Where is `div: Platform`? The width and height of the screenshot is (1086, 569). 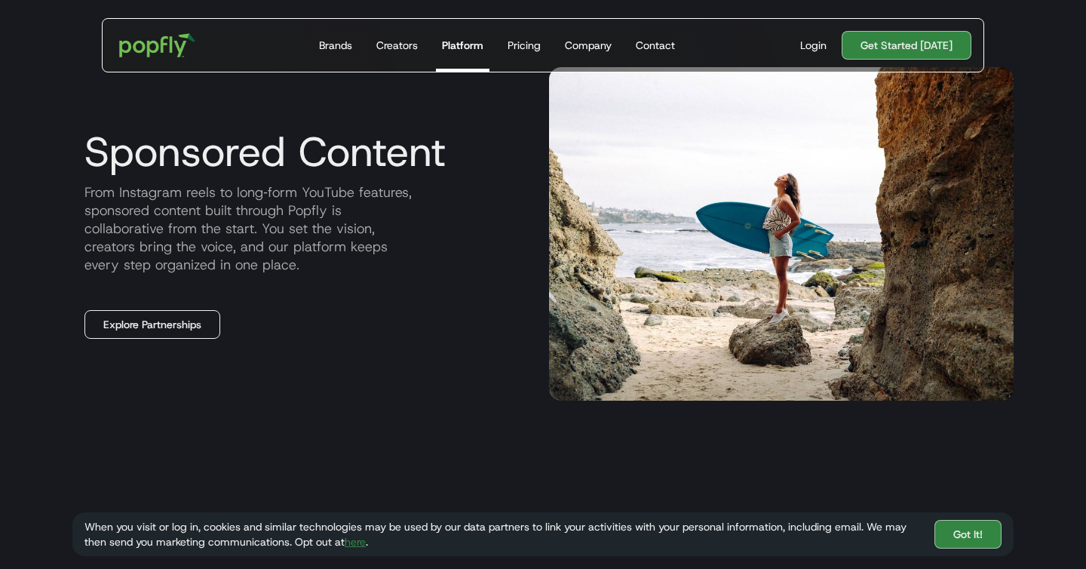
div: Platform is located at coordinates (462, 45).